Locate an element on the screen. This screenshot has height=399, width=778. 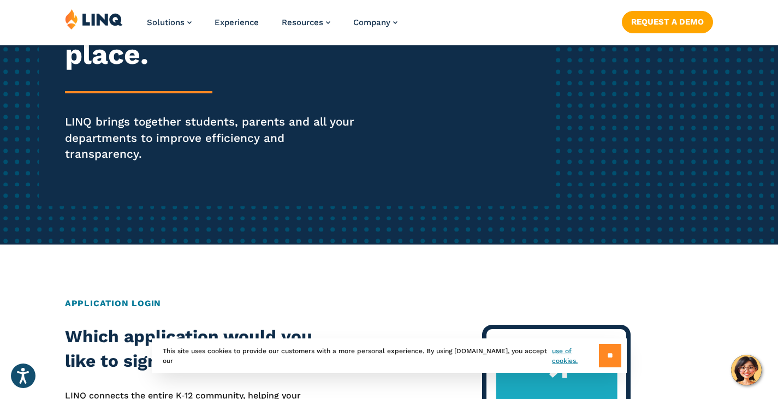
p: LINQ brings together students, parents and all your departments to improve efficiency and transpa... is located at coordinates (215, 138).